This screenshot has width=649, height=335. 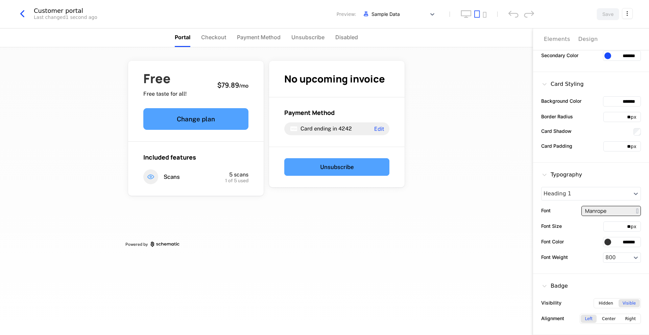 I want to click on span: Free taste for all!, so click(x=165, y=94).